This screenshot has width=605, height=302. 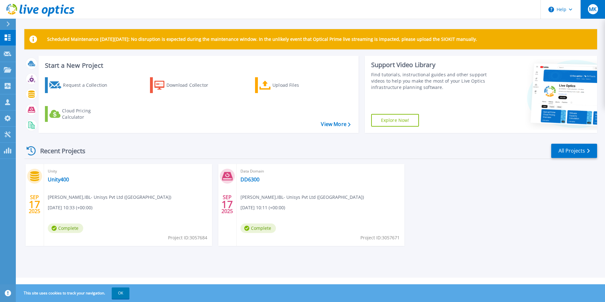 I want to click on div: Find tutorials, instructional guides and other support videos to help you make the most of your L..., so click(x=430, y=81).